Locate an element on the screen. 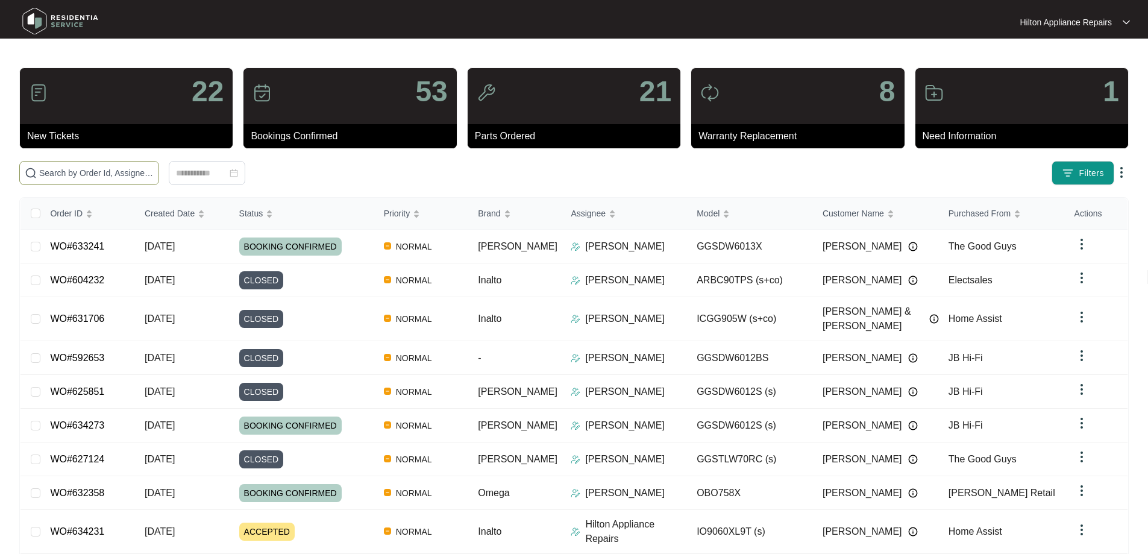 The image size is (1148, 554). span: Home Assist is located at coordinates (975, 531).